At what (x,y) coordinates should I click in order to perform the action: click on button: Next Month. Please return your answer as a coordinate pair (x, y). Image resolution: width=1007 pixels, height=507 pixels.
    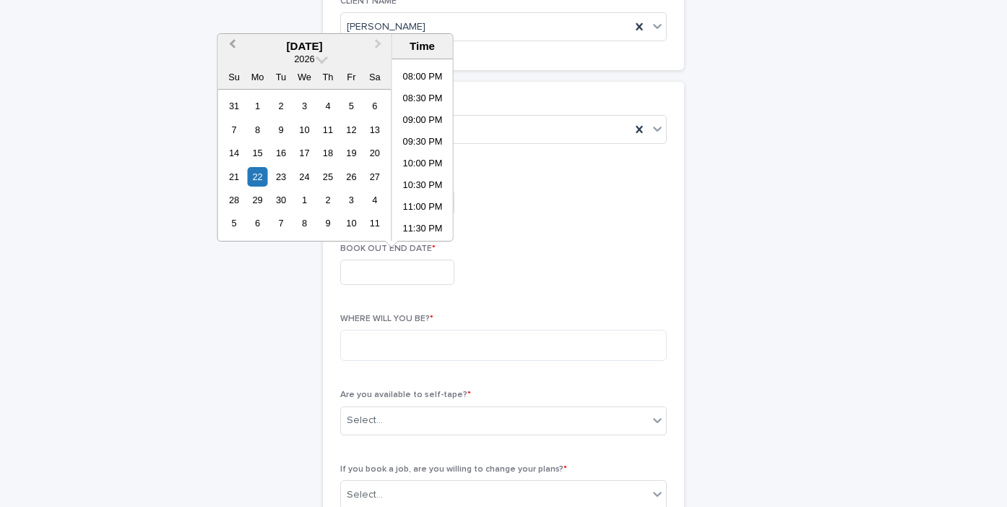
    Looking at the image, I should click on (380, 47).